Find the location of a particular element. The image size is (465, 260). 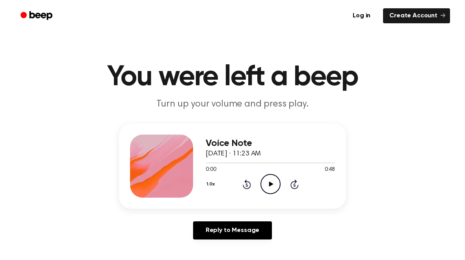

button: 1.0x is located at coordinates (212, 184).